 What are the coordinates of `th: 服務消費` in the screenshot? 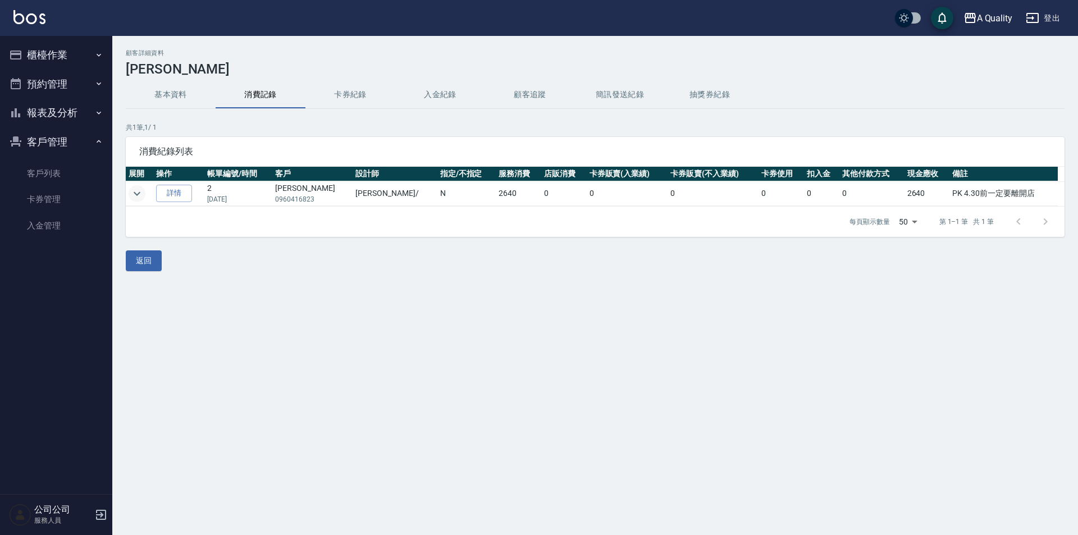 It's located at (518, 174).